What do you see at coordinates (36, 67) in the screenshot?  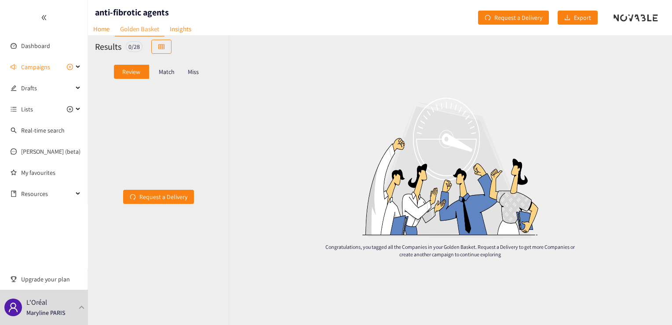 I see `span: Campaigns` at bounding box center [36, 67].